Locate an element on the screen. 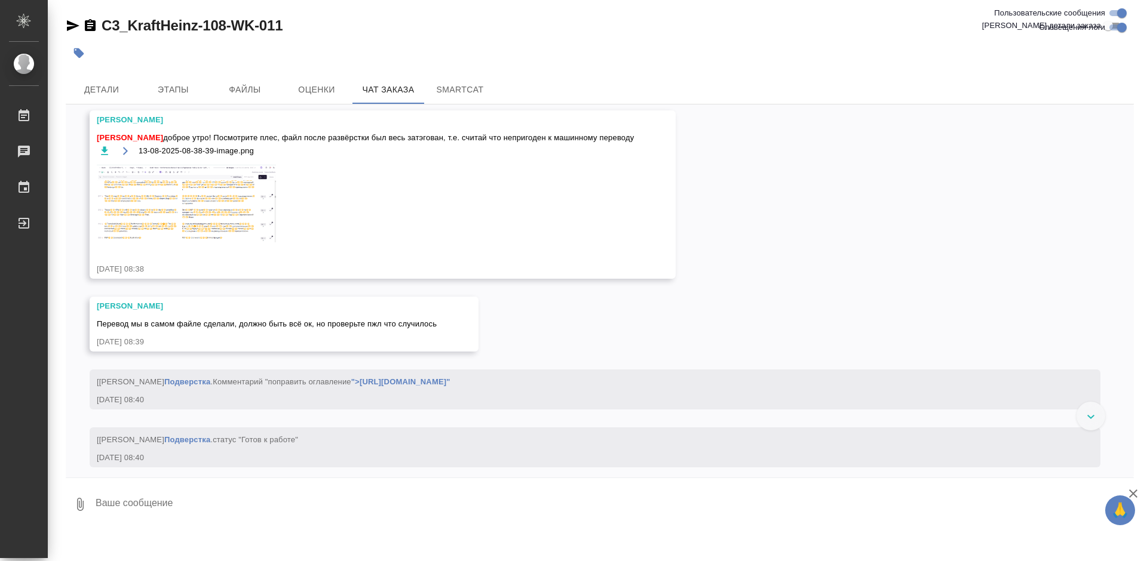 The image size is (1147, 561). span: Этапы is located at coordinates (173, 90).